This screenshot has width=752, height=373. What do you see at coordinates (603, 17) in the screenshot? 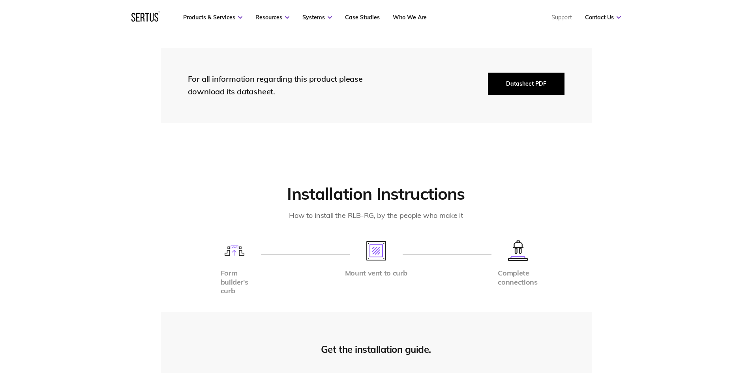
I see `a: Contact Us` at bounding box center [603, 17].